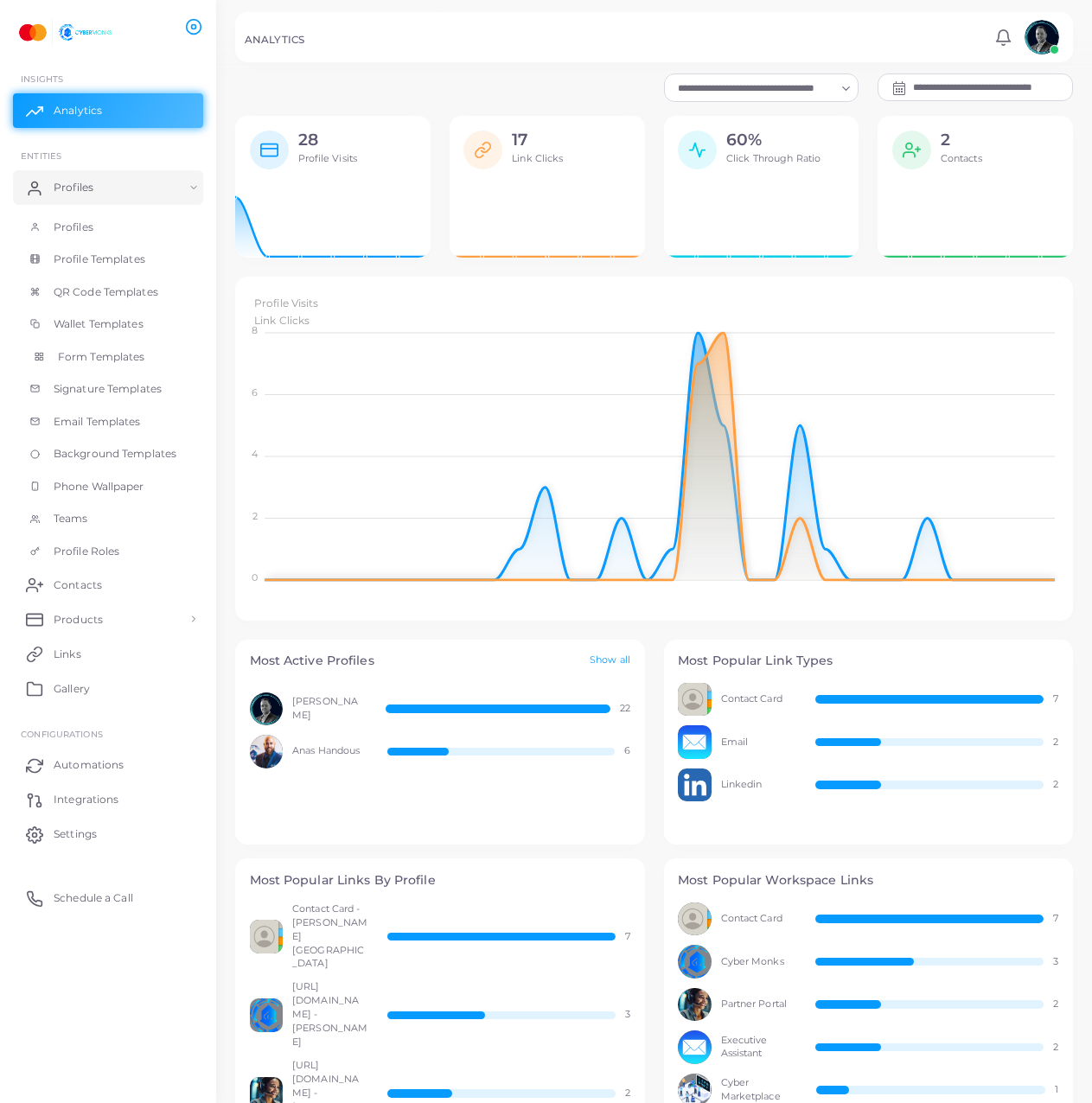 The height and width of the screenshot is (1103, 1092). Describe the element at coordinates (1041, 37) in the screenshot. I see `a: avatar` at that location.